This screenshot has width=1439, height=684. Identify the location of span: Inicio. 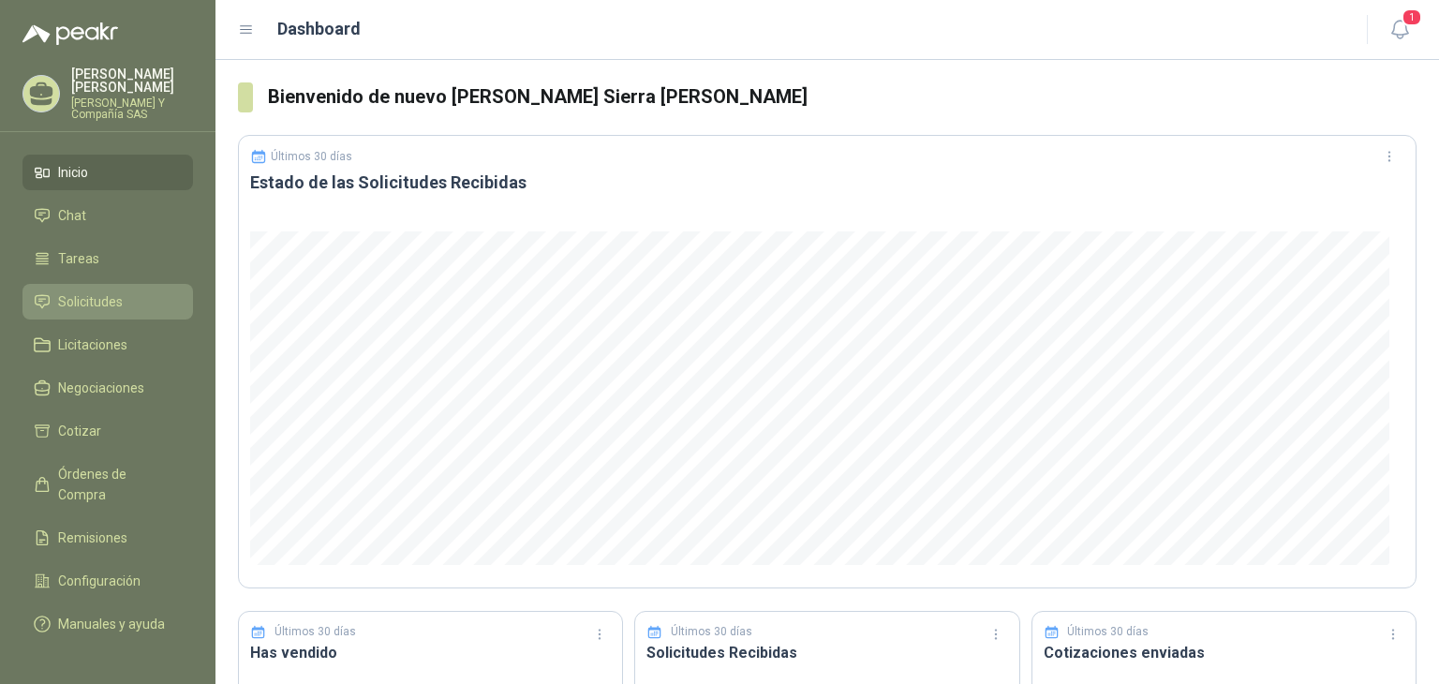
(73, 172).